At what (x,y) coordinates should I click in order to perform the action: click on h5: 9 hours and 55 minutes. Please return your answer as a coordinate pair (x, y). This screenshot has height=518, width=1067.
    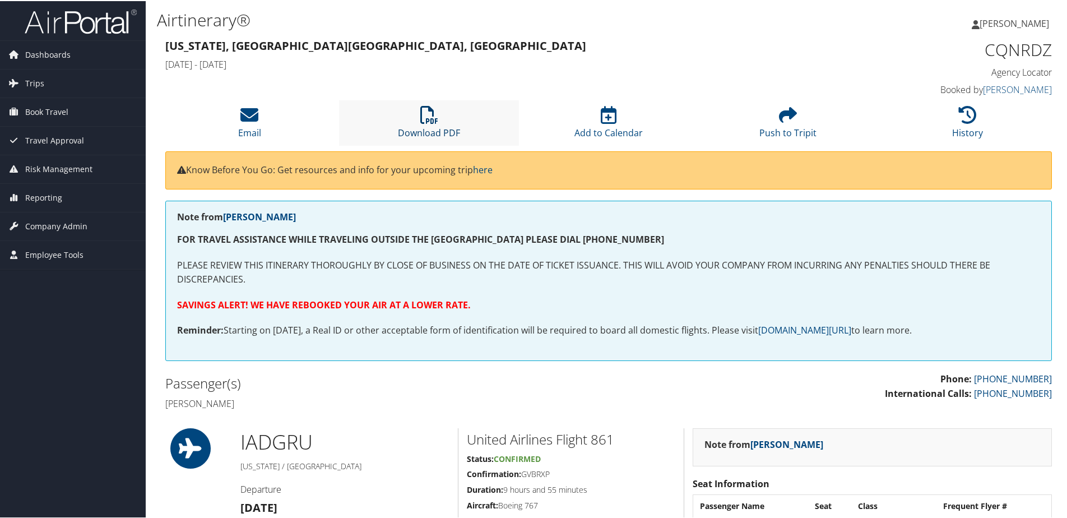
    Looking at the image, I should click on (571, 489).